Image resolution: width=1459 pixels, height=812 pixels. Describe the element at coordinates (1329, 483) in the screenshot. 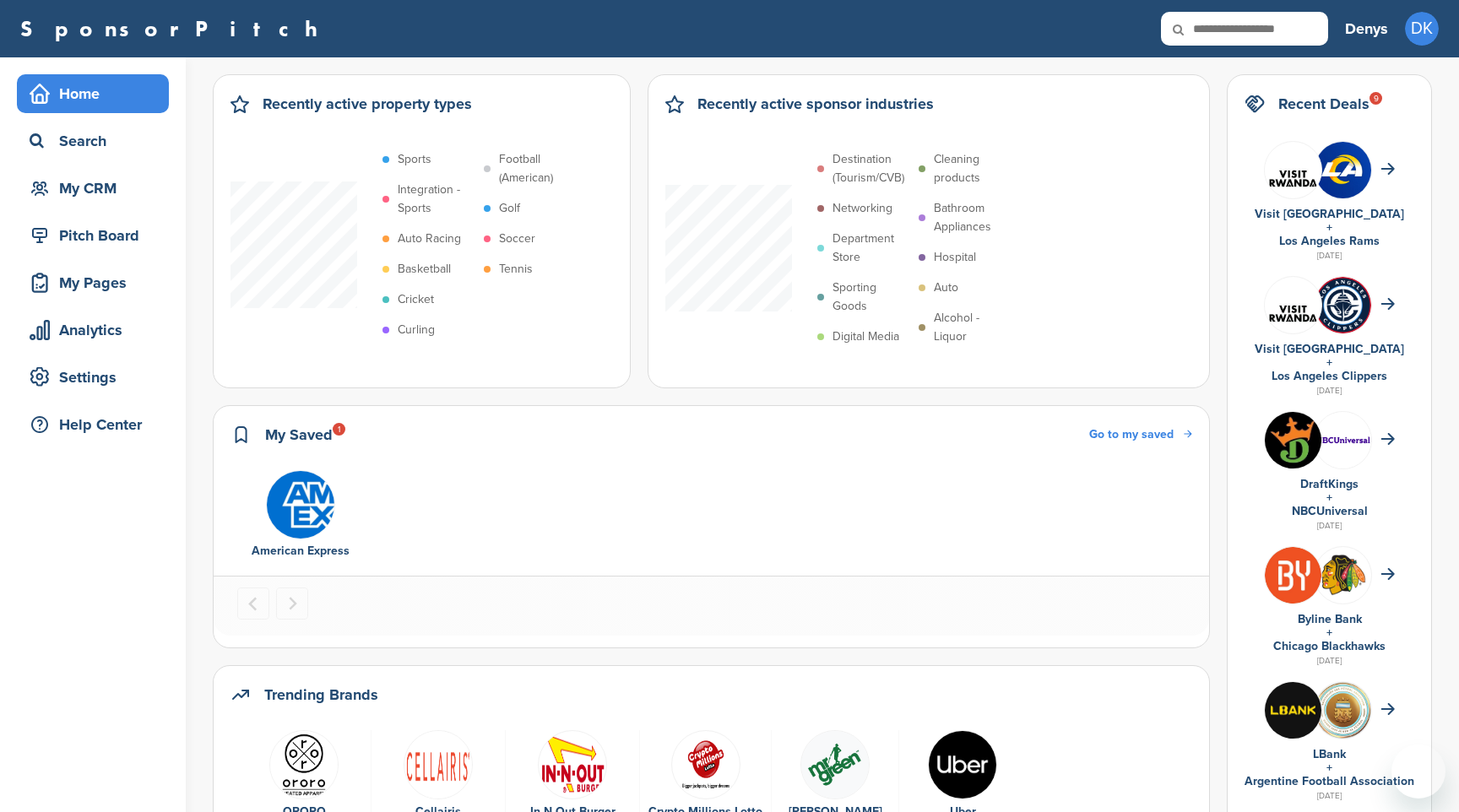

I see `a: DraftKings` at that location.